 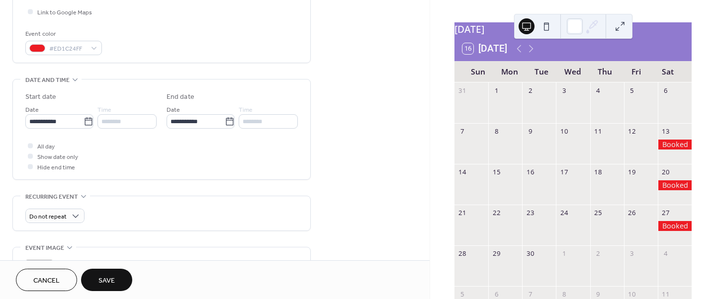 What do you see at coordinates (106, 281) in the screenshot?
I see `span: Save` at bounding box center [106, 281].